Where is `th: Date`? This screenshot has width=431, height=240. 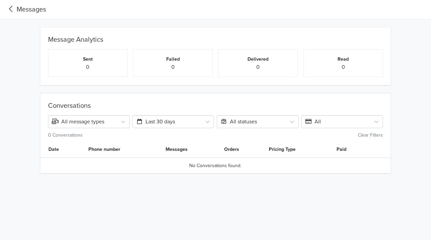 th: Date is located at coordinates (62, 149).